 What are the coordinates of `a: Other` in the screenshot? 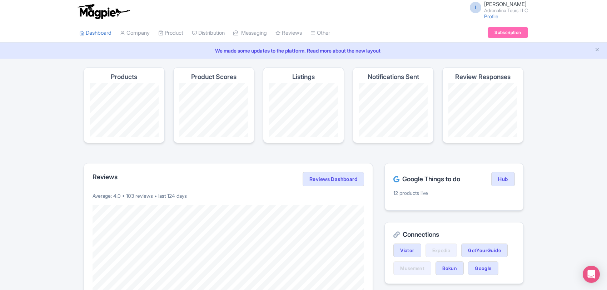 It's located at (320, 33).